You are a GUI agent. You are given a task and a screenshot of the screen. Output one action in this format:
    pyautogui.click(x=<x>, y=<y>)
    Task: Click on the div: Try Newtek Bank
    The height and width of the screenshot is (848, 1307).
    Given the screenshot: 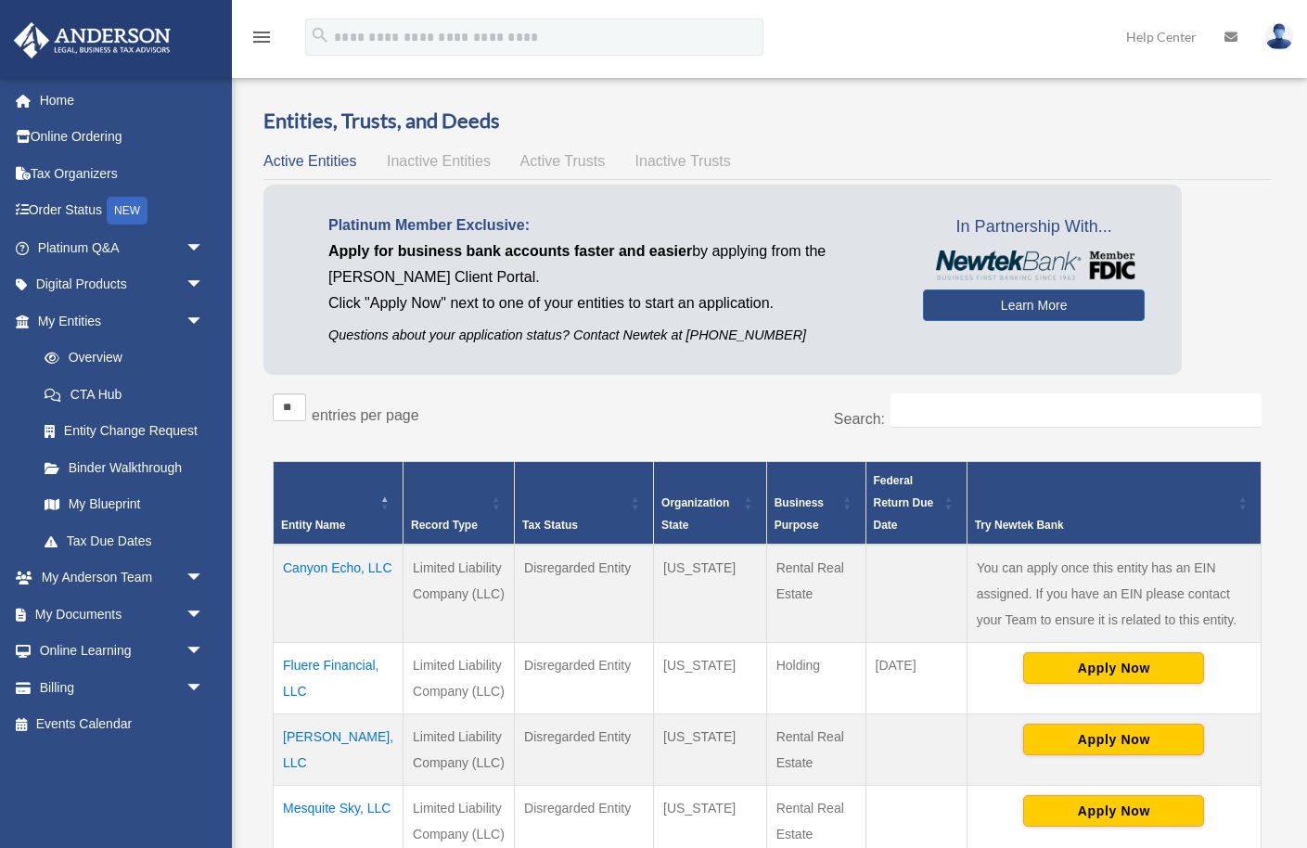 What is the action you would take?
    pyautogui.click(x=1104, y=525)
    